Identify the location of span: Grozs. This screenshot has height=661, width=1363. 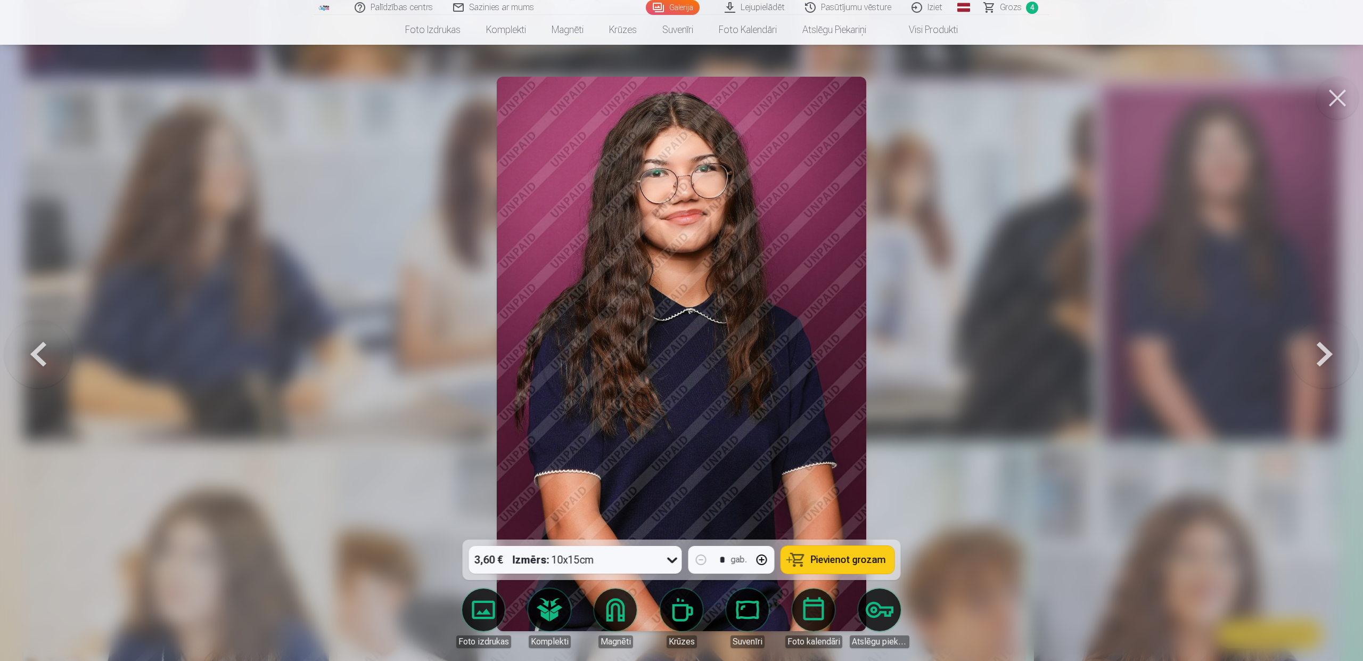
(1011, 7).